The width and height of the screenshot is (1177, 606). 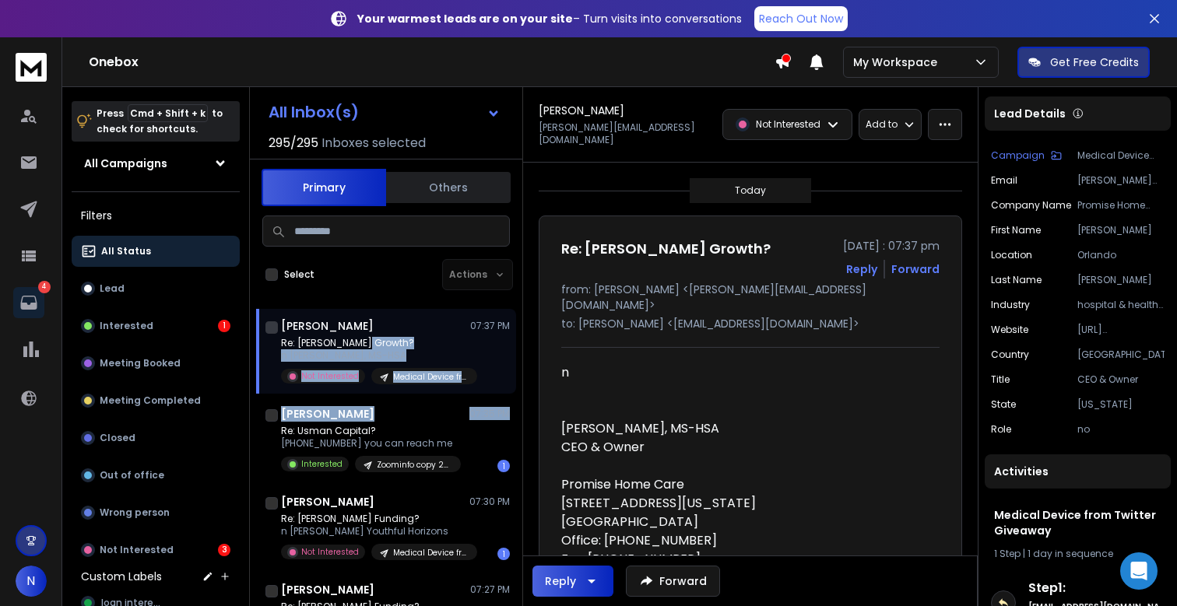 I want to click on div: Forward, so click(x=915, y=269).